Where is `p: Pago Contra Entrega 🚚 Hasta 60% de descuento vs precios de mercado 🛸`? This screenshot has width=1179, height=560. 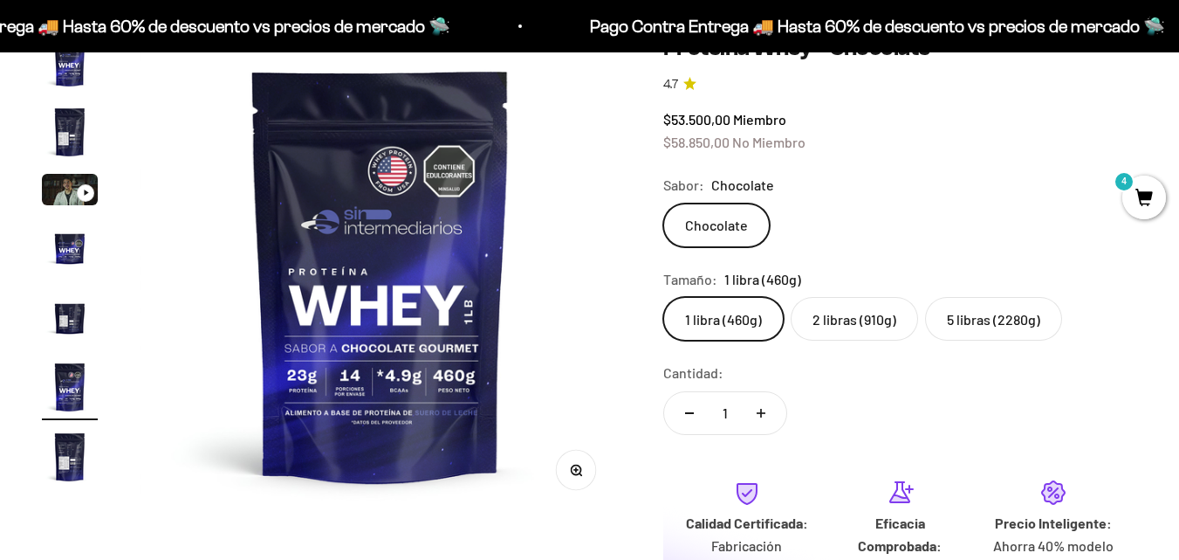 p: Pago Contra Entrega 🚚 Hasta 60% de descuento vs precios de mercado 🛸 is located at coordinates (874, 26).